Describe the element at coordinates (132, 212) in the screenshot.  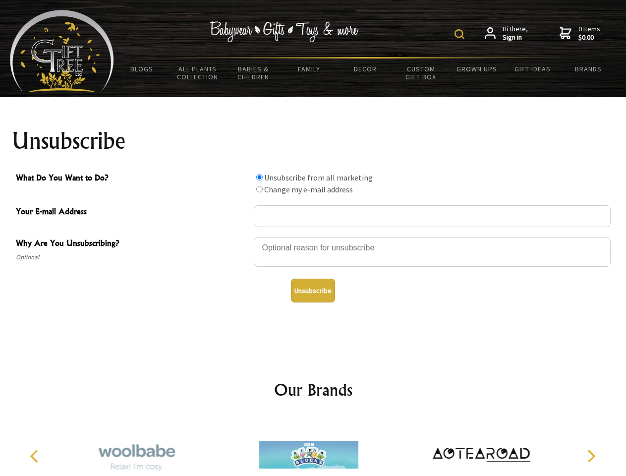
I see `span: Your E-mail Address` at that location.